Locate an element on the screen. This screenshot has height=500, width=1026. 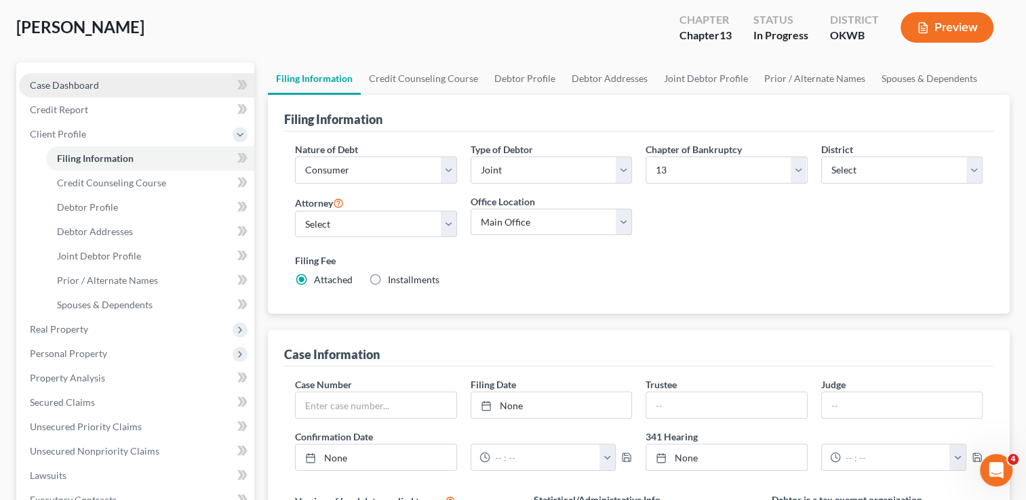
label: Judge is located at coordinates (833, 384).